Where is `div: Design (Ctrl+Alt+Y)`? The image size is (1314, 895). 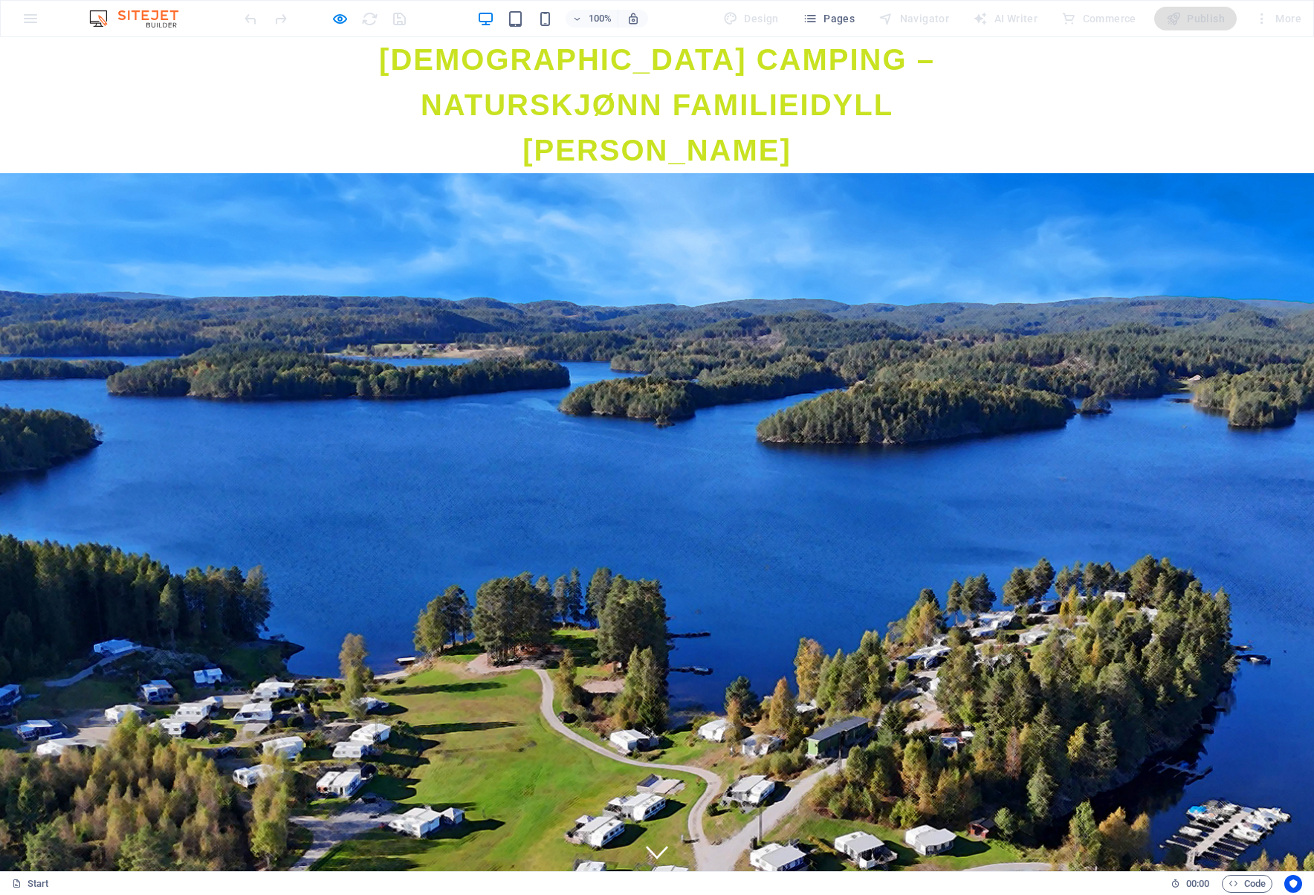 div: Design (Ctrl+Alt+Y) is located at coordinates (751, 19).